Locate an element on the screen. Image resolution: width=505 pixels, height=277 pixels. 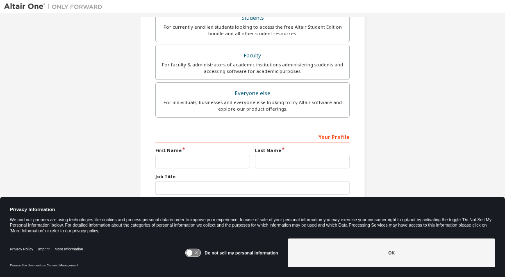
label: First Name is located at coordinates (202, 150).